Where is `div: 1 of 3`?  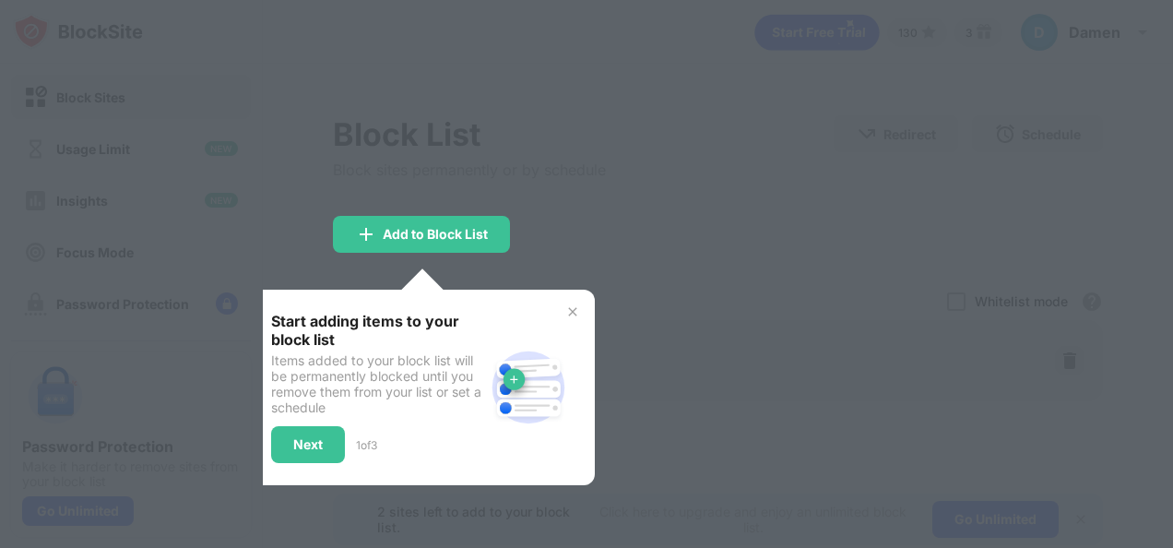
div: 1 of 3 is located at coordinates (366, 444).